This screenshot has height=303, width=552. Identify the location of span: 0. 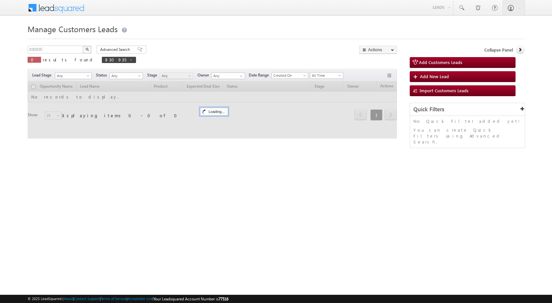
(34, 59).